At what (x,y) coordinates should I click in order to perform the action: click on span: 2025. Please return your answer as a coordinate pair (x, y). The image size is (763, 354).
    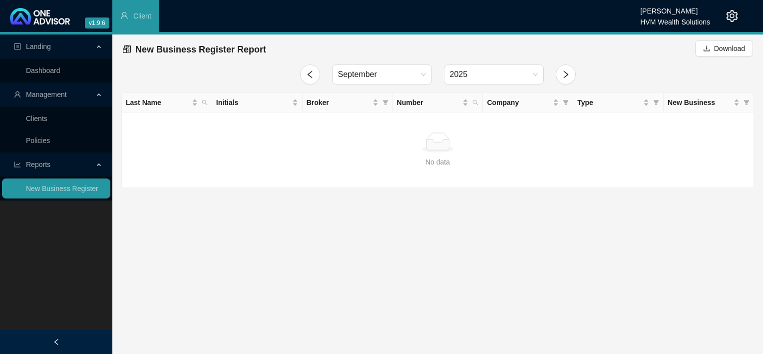
    Looking at the image, I should click on (494, 74).